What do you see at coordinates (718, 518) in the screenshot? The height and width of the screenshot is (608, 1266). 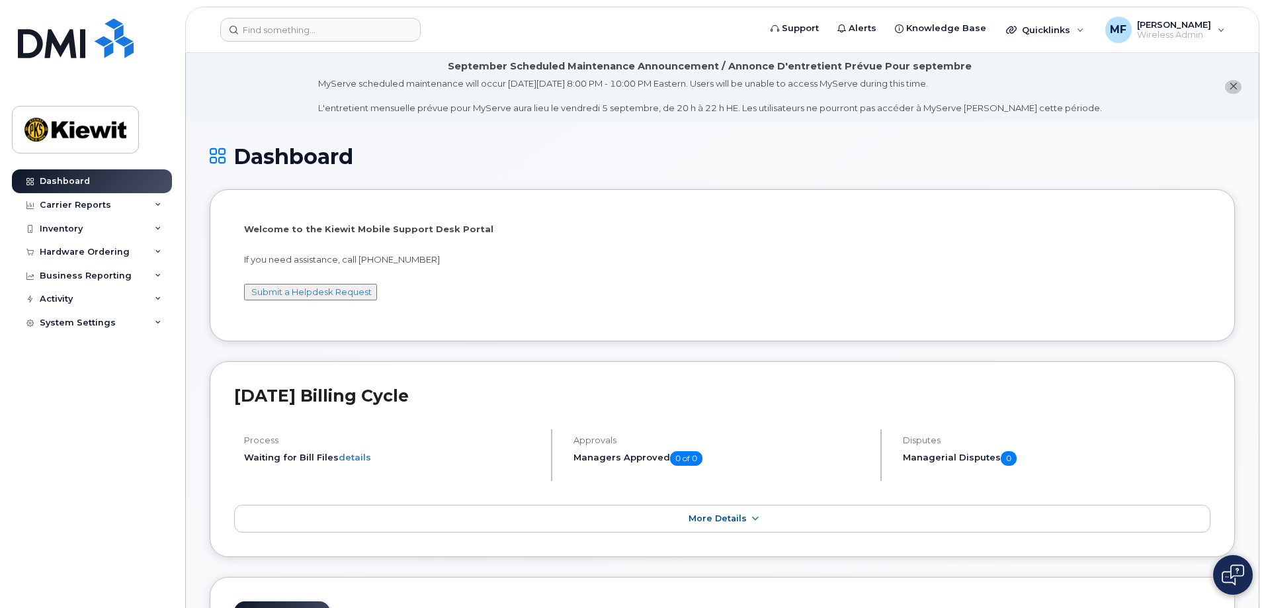 I see `span: More Details` at bounding box center [718, 518].